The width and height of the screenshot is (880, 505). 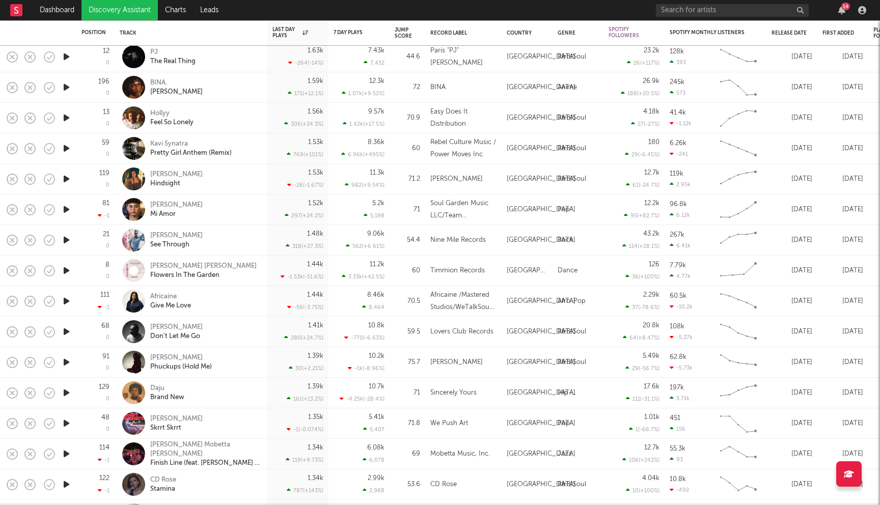 I want to click on div: 8.36k, so click(x=376, y=142).